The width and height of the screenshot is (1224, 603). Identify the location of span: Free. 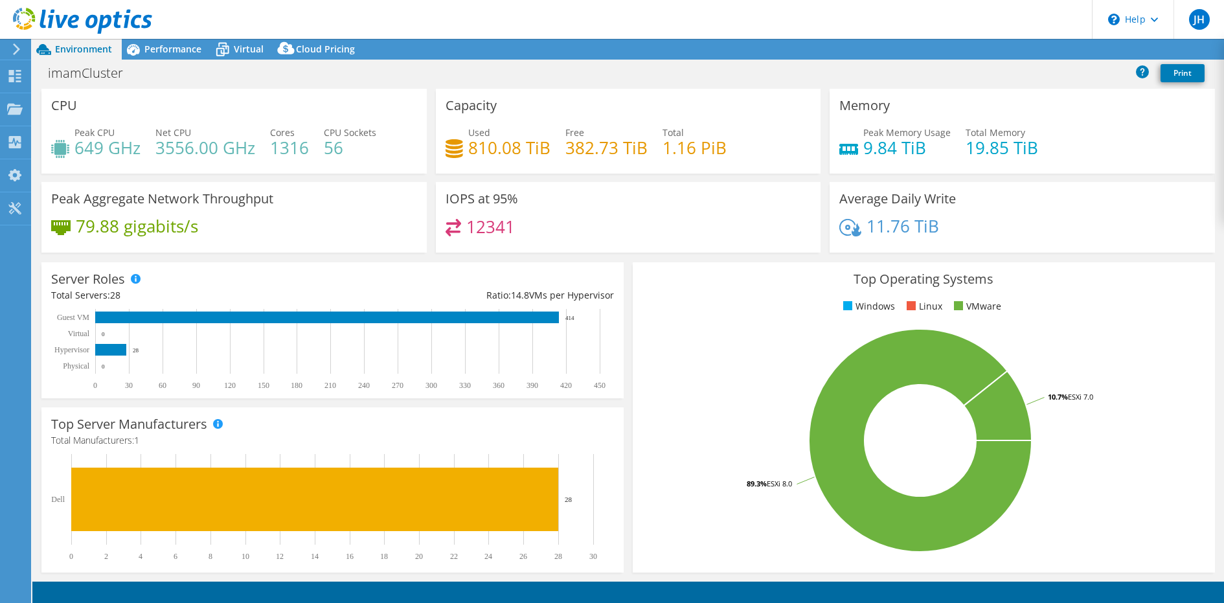
(574, 132).